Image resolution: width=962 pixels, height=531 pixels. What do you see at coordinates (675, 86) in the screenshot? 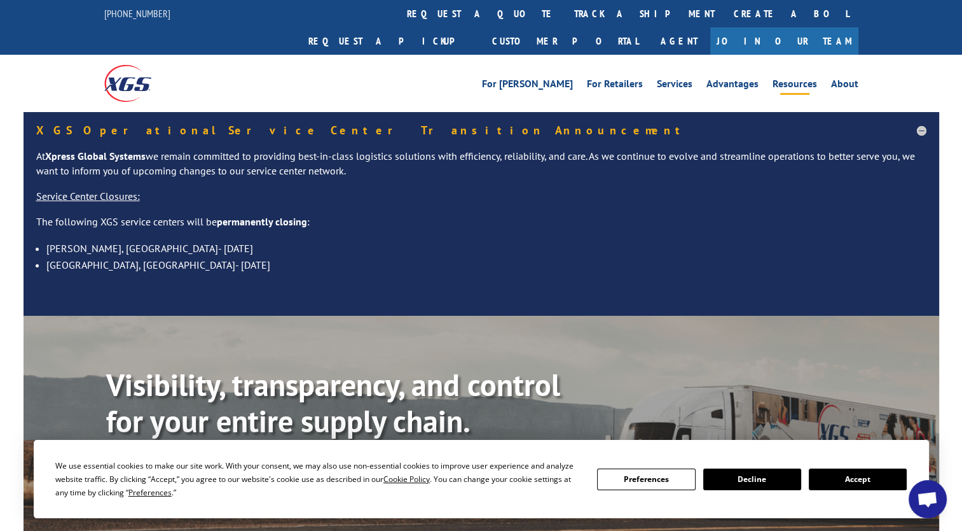
I see `a: Services` at bounding box center [675, 86].